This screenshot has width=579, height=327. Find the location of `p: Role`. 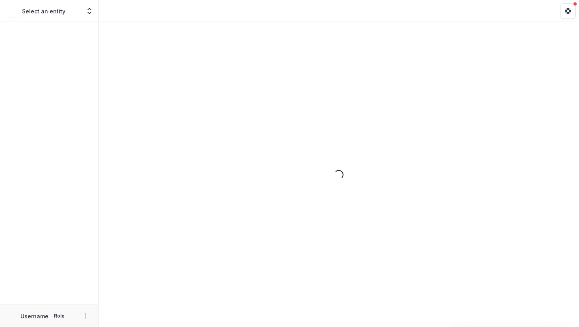

p: Role is located at coordinates (59, 316).